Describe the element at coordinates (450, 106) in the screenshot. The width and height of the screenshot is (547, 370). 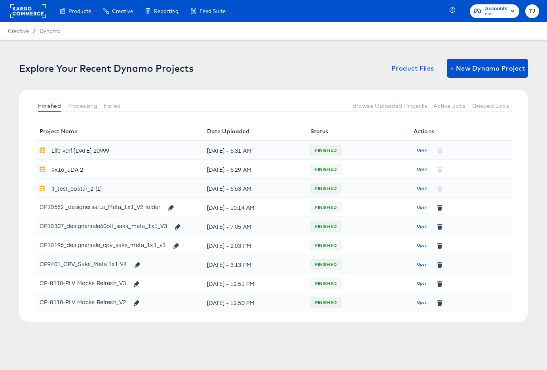
I see `span: Active Jobs` at that location.